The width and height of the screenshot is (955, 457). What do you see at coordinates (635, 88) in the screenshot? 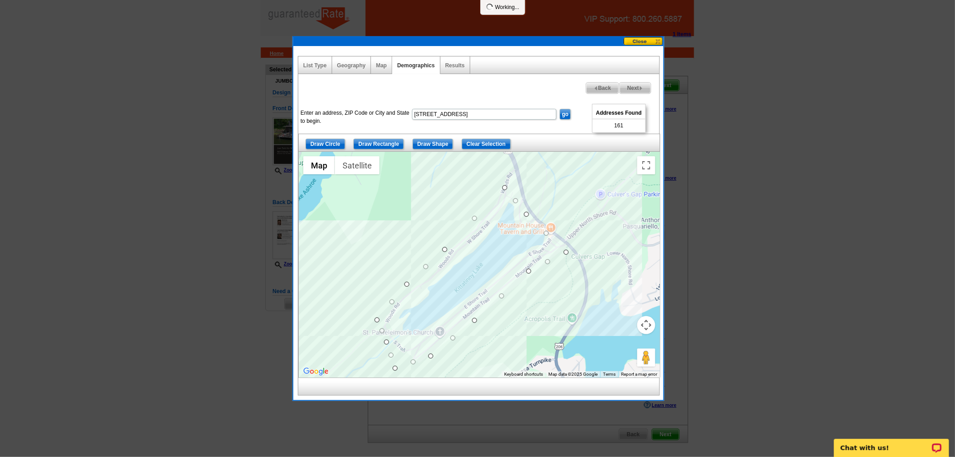
I see `a: Next` at bounding box center [635, 88].